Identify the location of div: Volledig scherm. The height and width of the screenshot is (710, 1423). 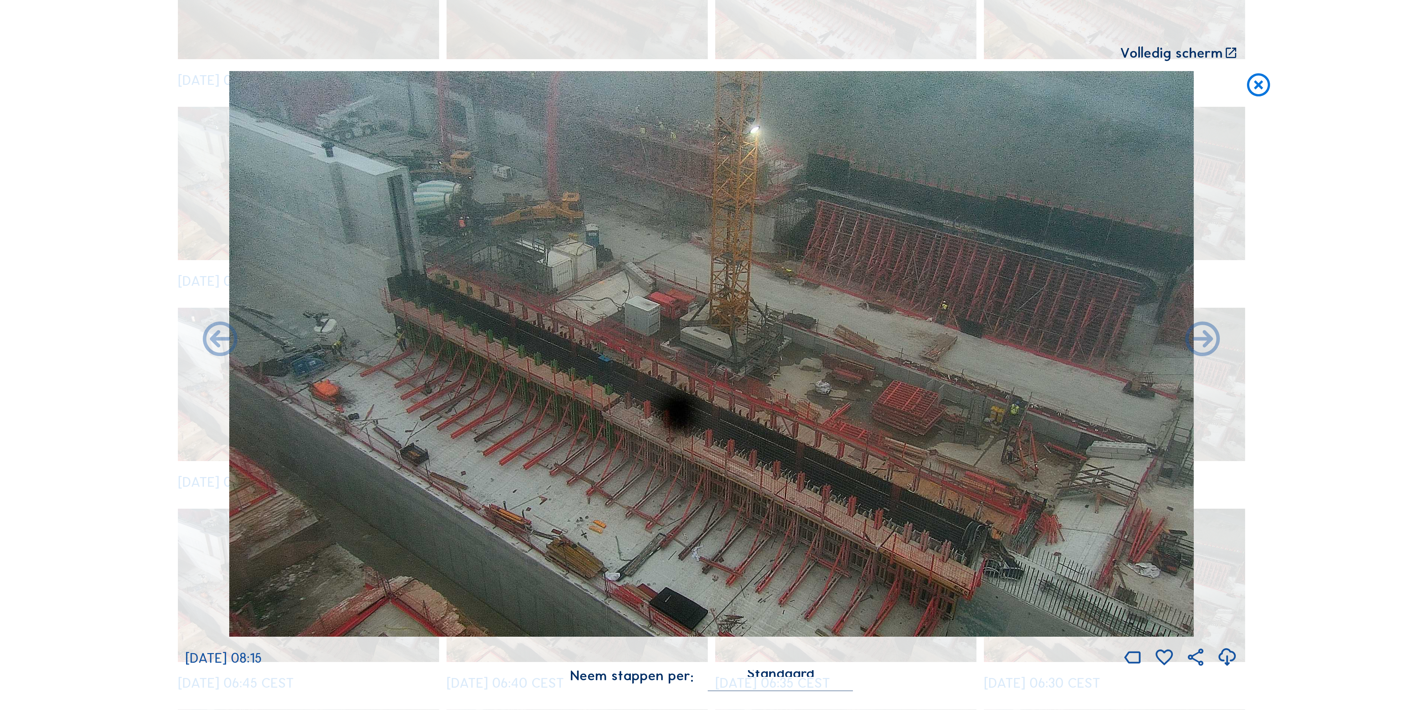
(1172, 53).